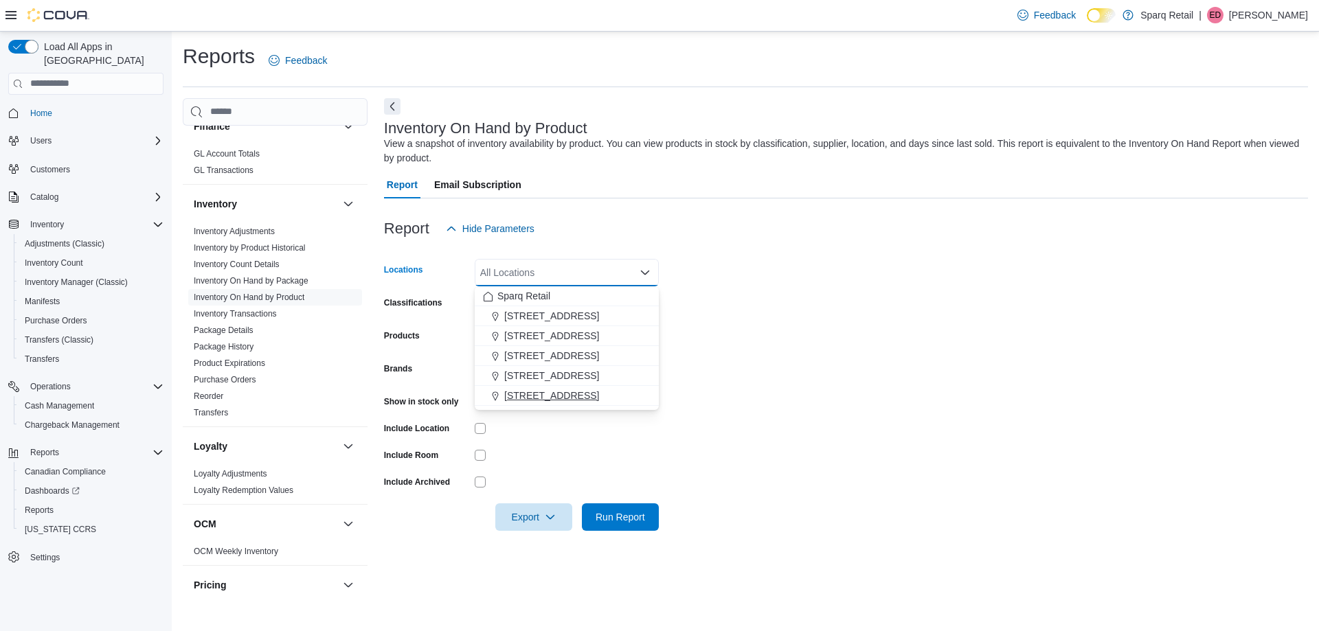 This screenshot has width=1319, height=631. I want to click on span: GL Transactions, so click(223, 170).